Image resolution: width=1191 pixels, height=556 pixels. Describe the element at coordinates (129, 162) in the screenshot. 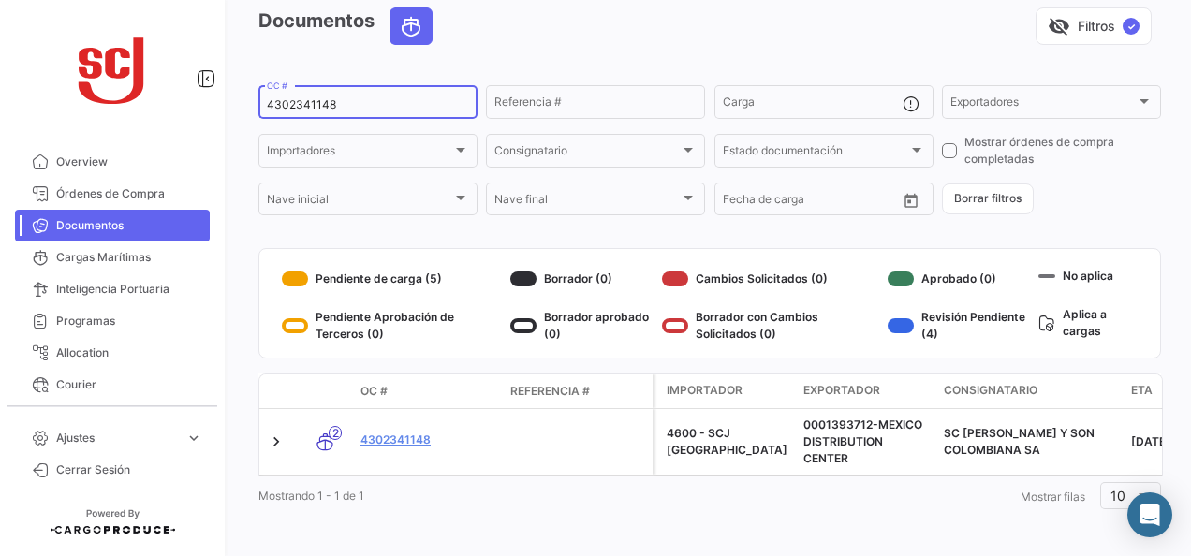

I see `span: Overview` at that location.